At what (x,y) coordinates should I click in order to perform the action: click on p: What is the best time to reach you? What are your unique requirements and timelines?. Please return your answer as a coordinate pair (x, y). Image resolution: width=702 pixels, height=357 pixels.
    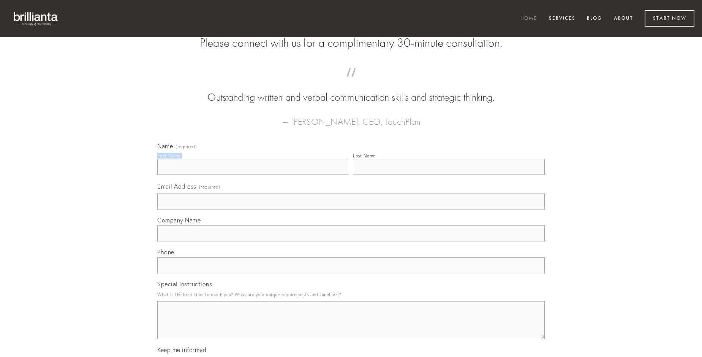
    Looking at the image, I should click on (351, 294).